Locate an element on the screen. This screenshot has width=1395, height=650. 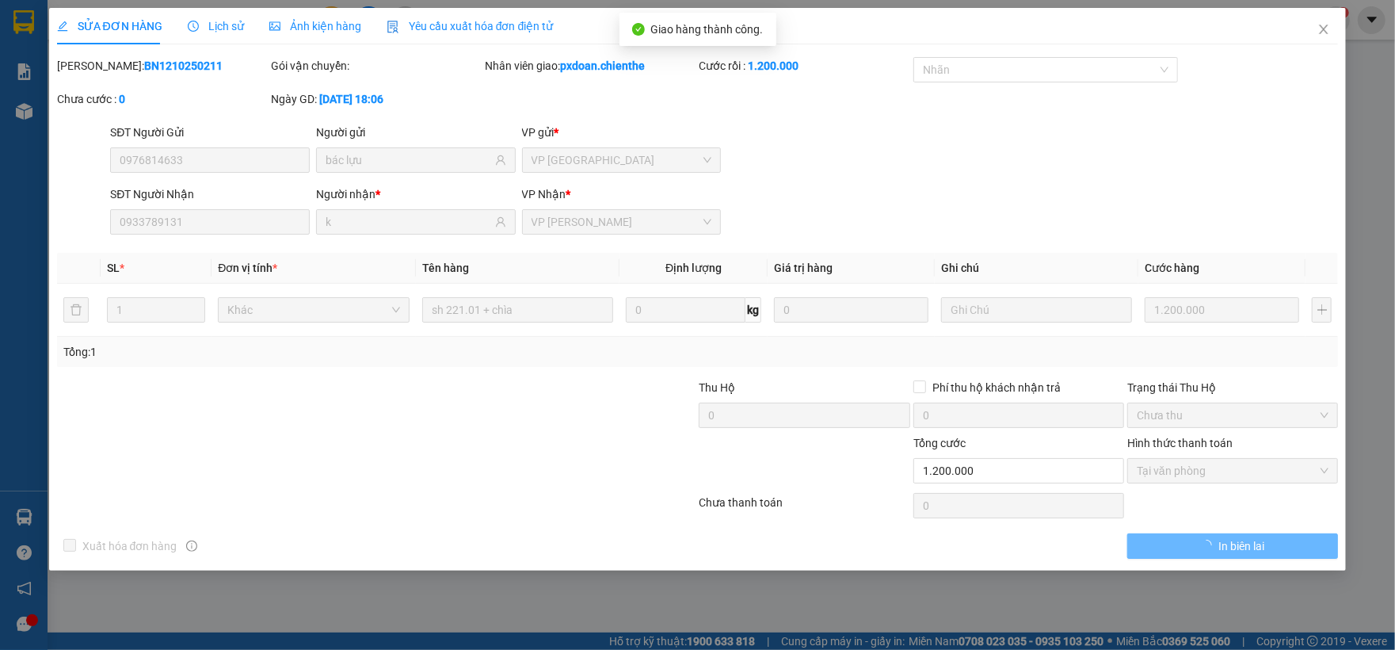
span: Phí thu hộ khách nhận trả is located at coordinates (997, 387).